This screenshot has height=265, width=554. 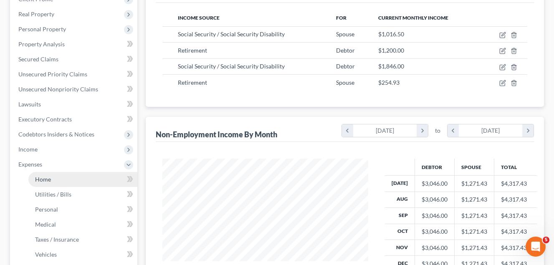 I want to click on a: Medical, so click(x=83, y=225).